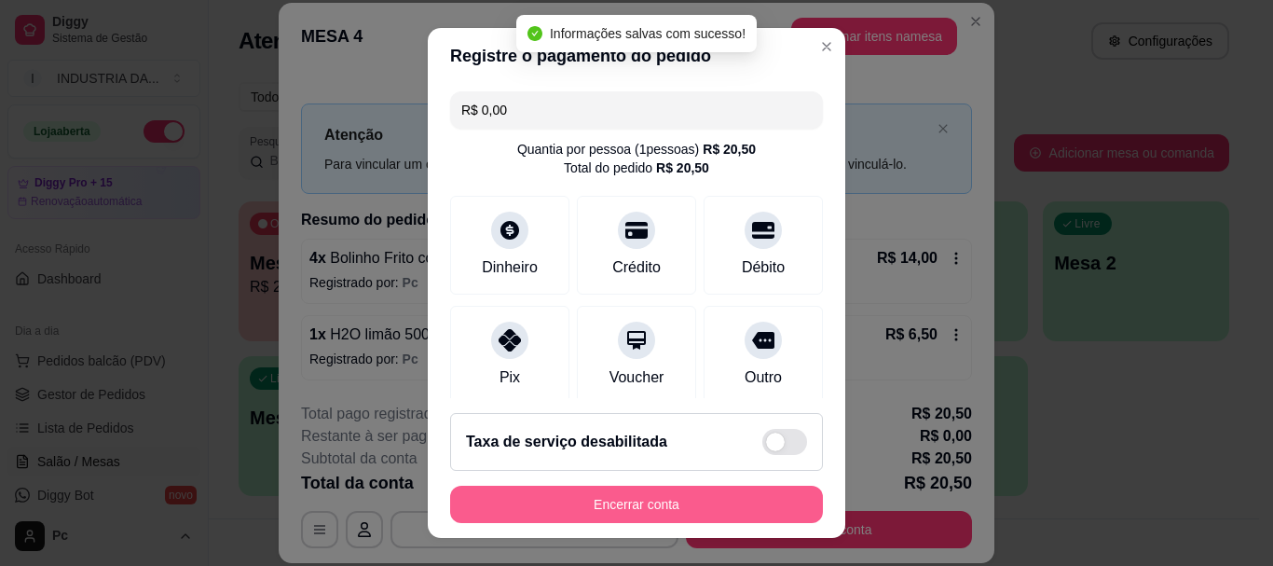  Describe the element at coordinates (763, 377) in the screenshot. I see `div: Outro` at that location.